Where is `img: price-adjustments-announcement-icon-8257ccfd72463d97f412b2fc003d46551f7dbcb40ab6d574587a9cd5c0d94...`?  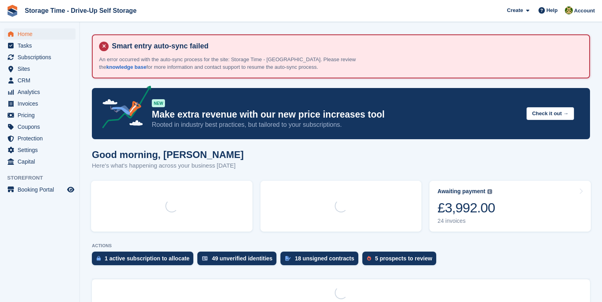
img: price-adjustments-announcement-icon-8257ccfd72463d97f412b2fc003d46551f7dbcb40ab6d574587a9cd5c0d94... is located at coordinates (124, 108).